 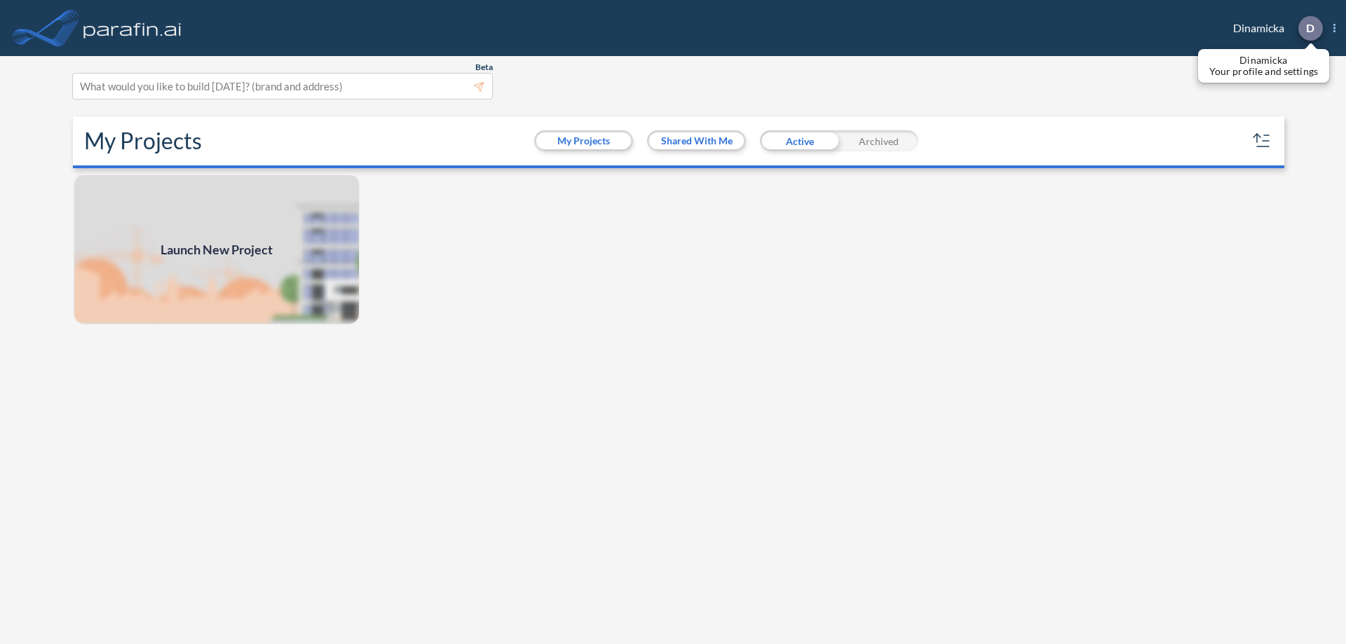 What do you see at coordinates (217, 250) in the screenshot?
I see `img: add` at bounding box center [217, 250].